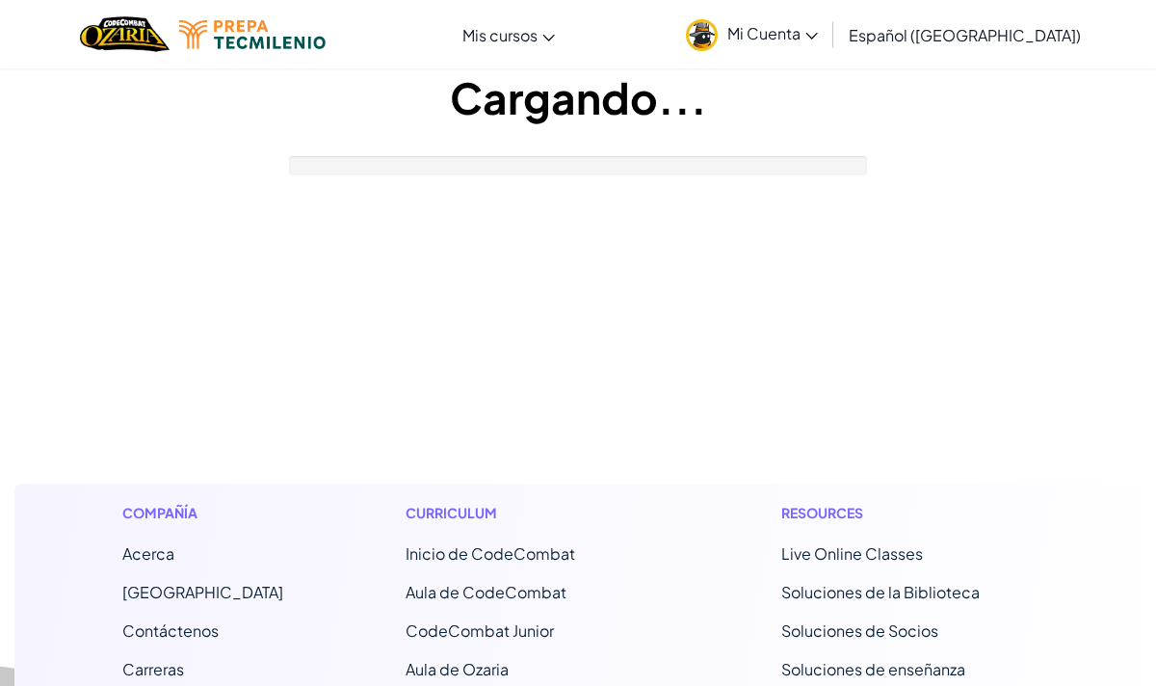 Image resolution: width=1156 pixels, height=686 pixels. I want to click on a: Mi Cuenta, so click(751, 34).